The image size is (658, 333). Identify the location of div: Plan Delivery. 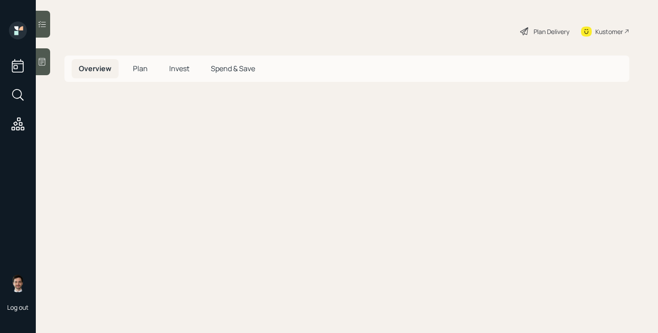
(552, 31).